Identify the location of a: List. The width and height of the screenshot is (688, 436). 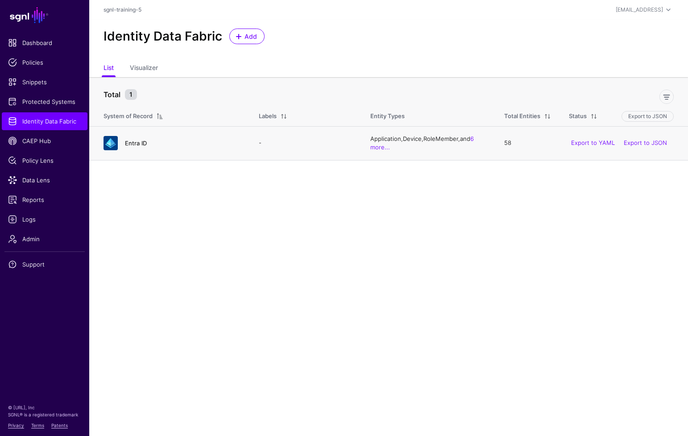
(108, 69).